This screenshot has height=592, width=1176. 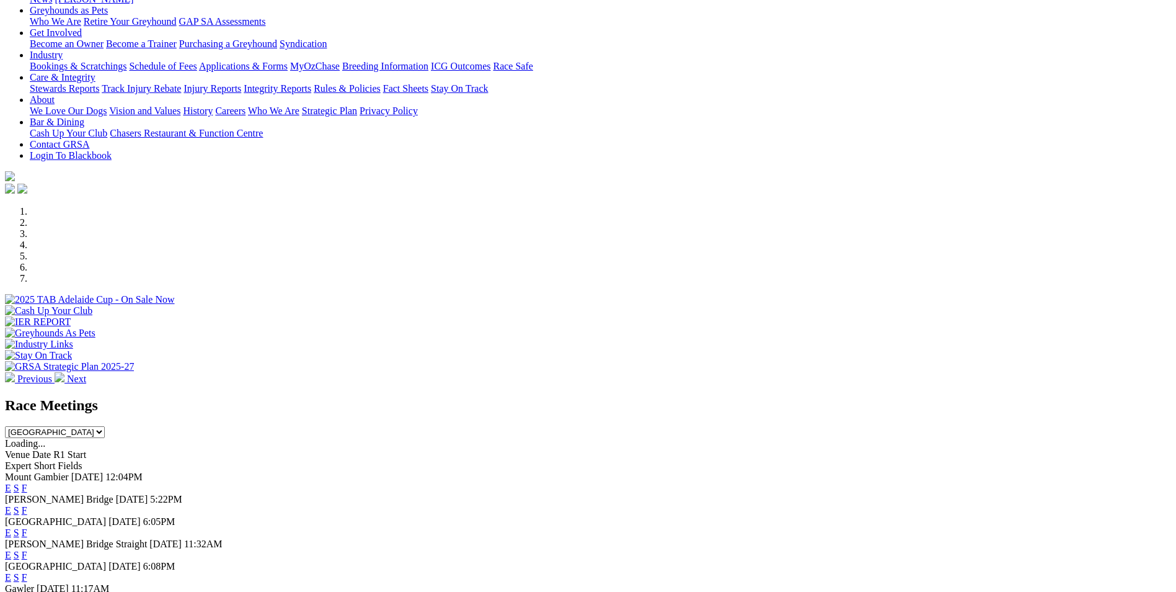 I want to click on a: Login To Blackbook, so click(x=71, y=155).